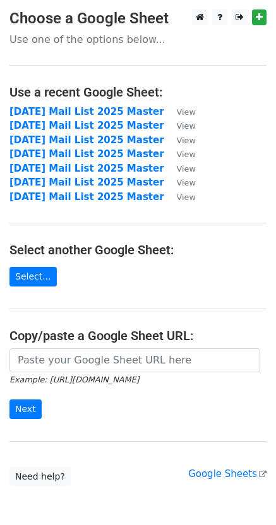  Describe the element at coordinates (138, 18) in the screenshot. I see `h3: Choose a Google Sheet` at that location.